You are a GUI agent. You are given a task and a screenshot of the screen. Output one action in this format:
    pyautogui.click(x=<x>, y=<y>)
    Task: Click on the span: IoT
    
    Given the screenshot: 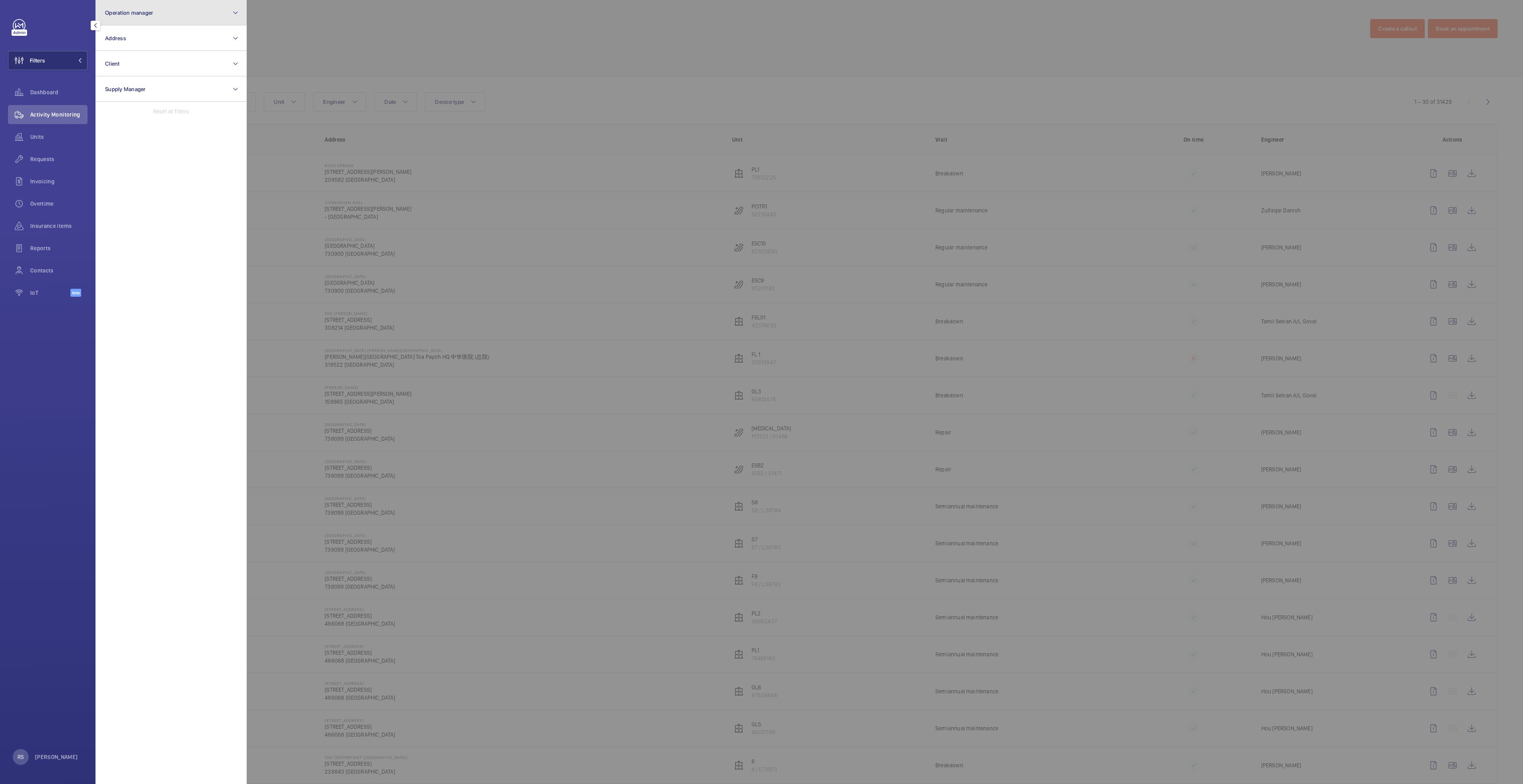 What is the action you would take?
    pyautogui.click(x=50, y=293)
    